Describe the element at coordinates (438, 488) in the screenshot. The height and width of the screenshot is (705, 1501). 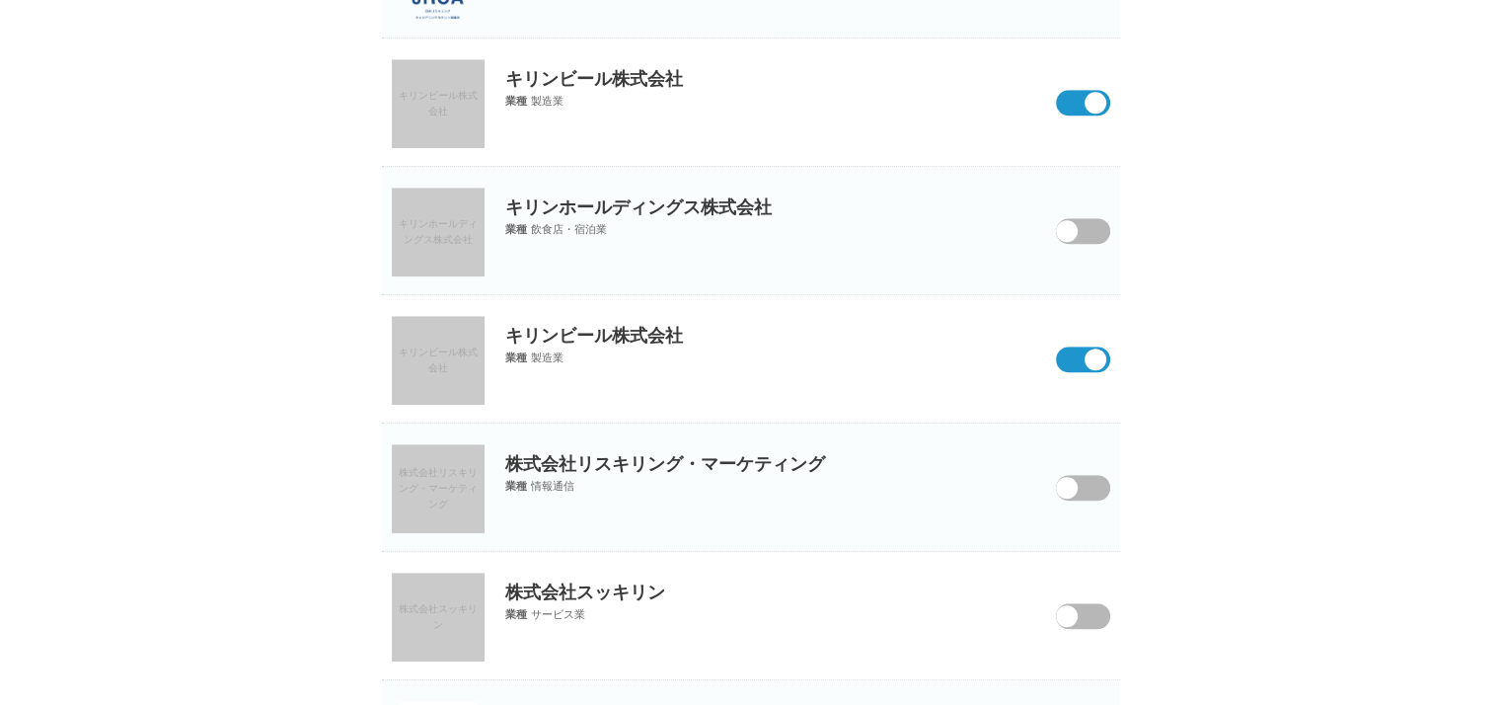
I see `span: 株式会社リスキリング・マーケティング` at that location.